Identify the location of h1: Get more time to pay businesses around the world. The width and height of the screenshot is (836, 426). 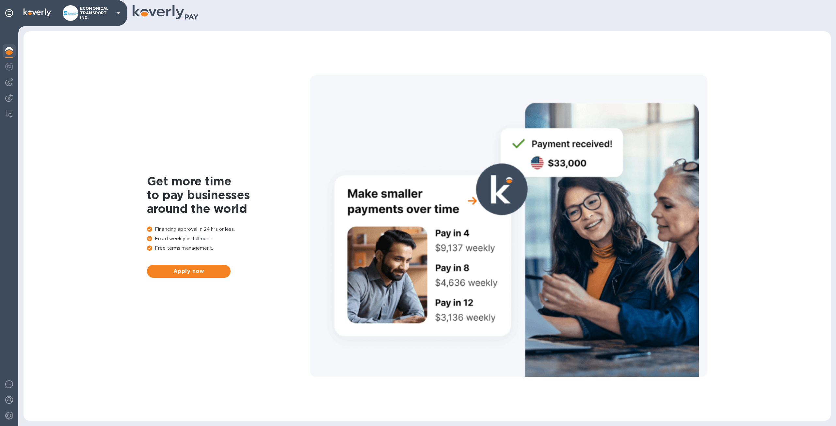
(229, 195).